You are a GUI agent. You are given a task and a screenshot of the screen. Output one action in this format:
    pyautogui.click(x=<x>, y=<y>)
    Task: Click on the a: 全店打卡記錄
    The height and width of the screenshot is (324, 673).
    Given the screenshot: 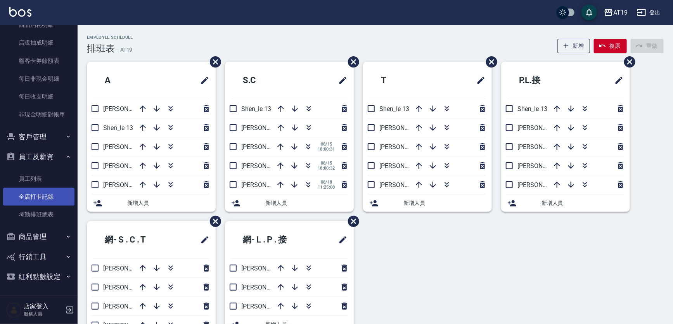 What is the action you would take?
    pyautogui.click(x=39, y=197)
    